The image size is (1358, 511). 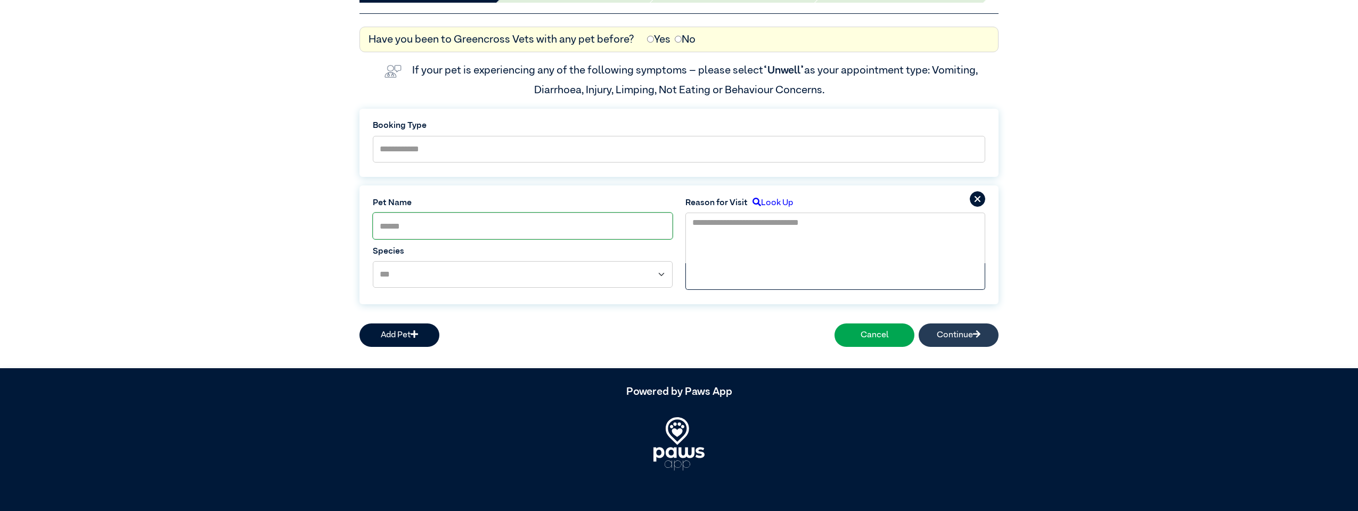 What do you see at coordinates (679, 126) in the screenshot?
I see `label: Booking Type` at bounding box center [679, 126].